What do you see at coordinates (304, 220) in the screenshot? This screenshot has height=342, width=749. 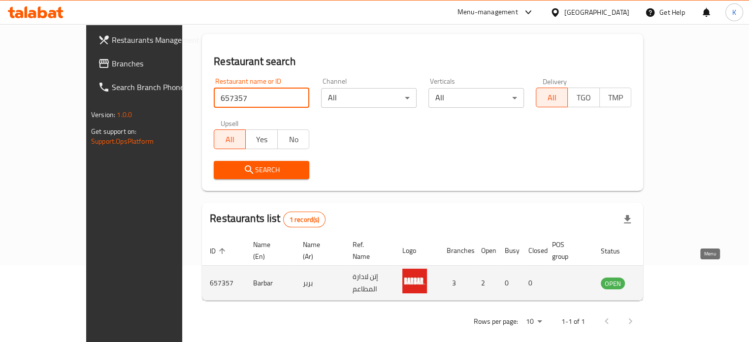 I see `span: 1 record(s)` at bounding box center [304, 220].